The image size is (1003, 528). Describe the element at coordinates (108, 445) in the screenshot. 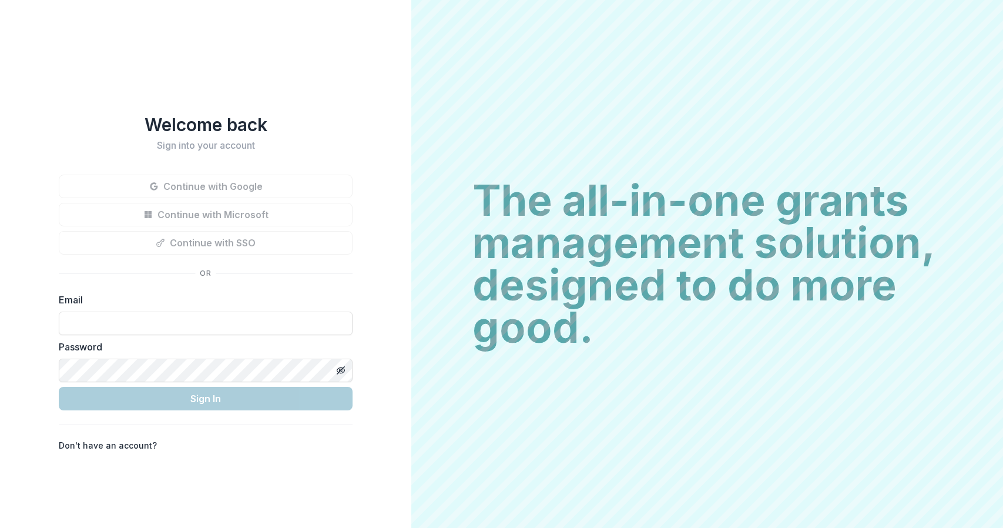

I see `p: Don't have an account?` at that location.